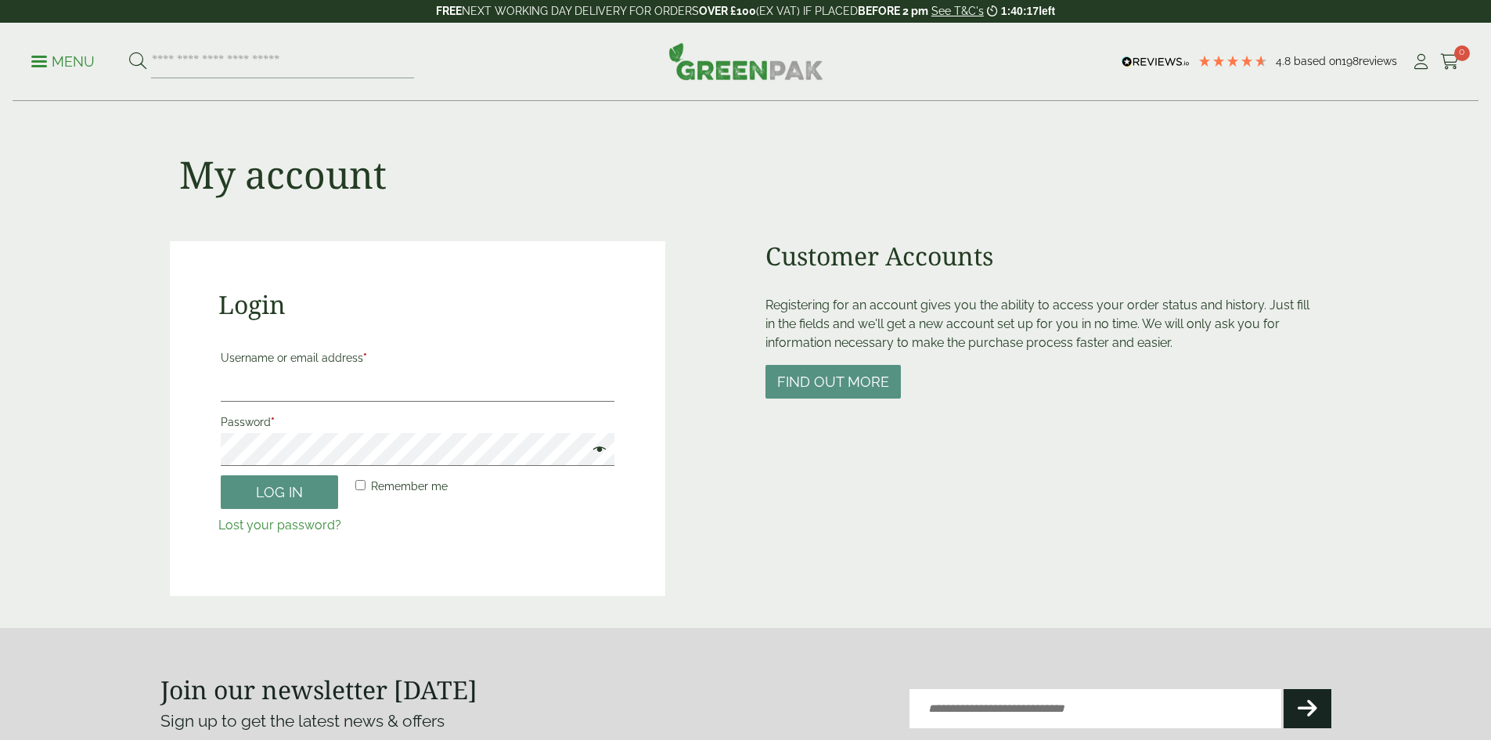  What do you see at coordinates (417, 304) in the screenshot?
I see `h2: Login` at bounding box center [417, 304].